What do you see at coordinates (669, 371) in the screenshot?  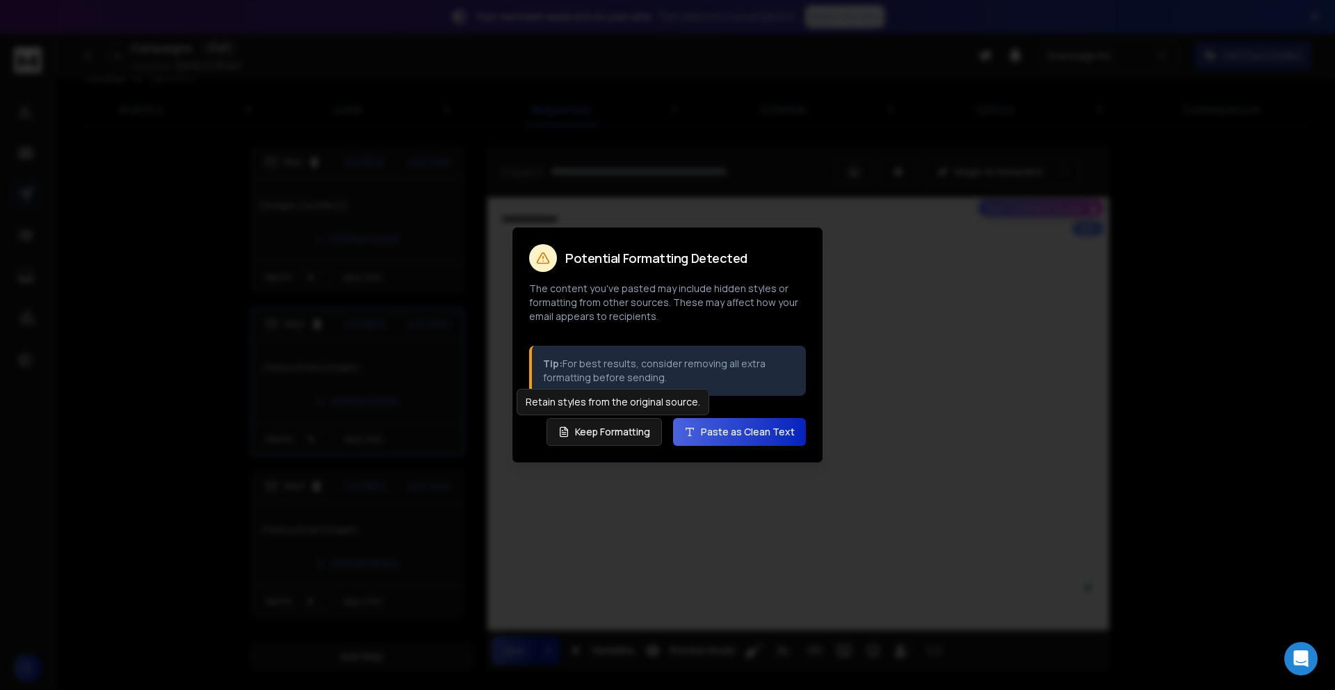 I see `p: For best results, consider removing all extra formatting before sending.` at bounding box center [669, 371].